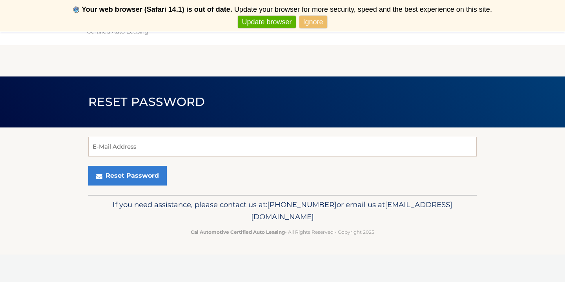  What do you see at coordinates (128, 176) in the screenshot?
I see `button: Reset Password` at bounding box center [128, 176].